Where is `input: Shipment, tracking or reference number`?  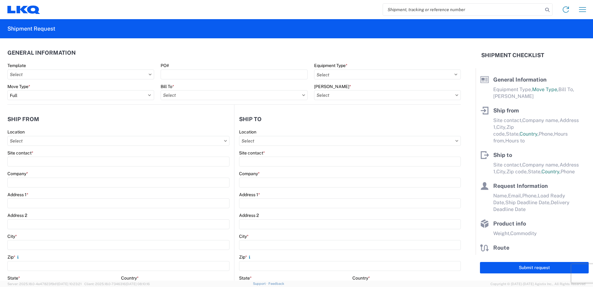
input: Shipment, tracking or reference number is located at coordinates (463, 10).